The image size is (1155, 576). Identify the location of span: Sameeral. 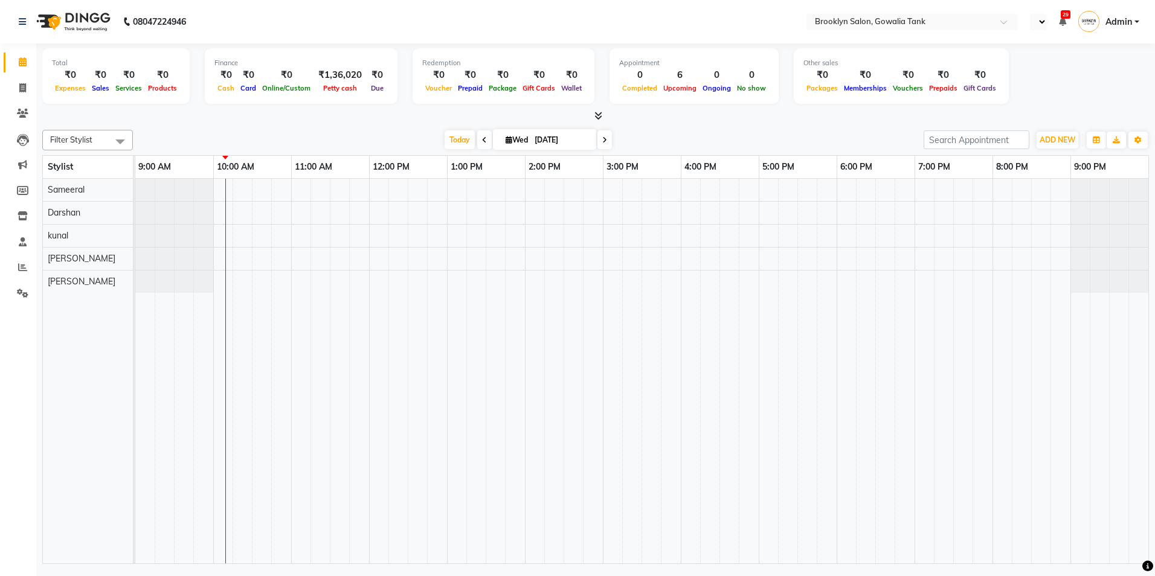
(66, 190).